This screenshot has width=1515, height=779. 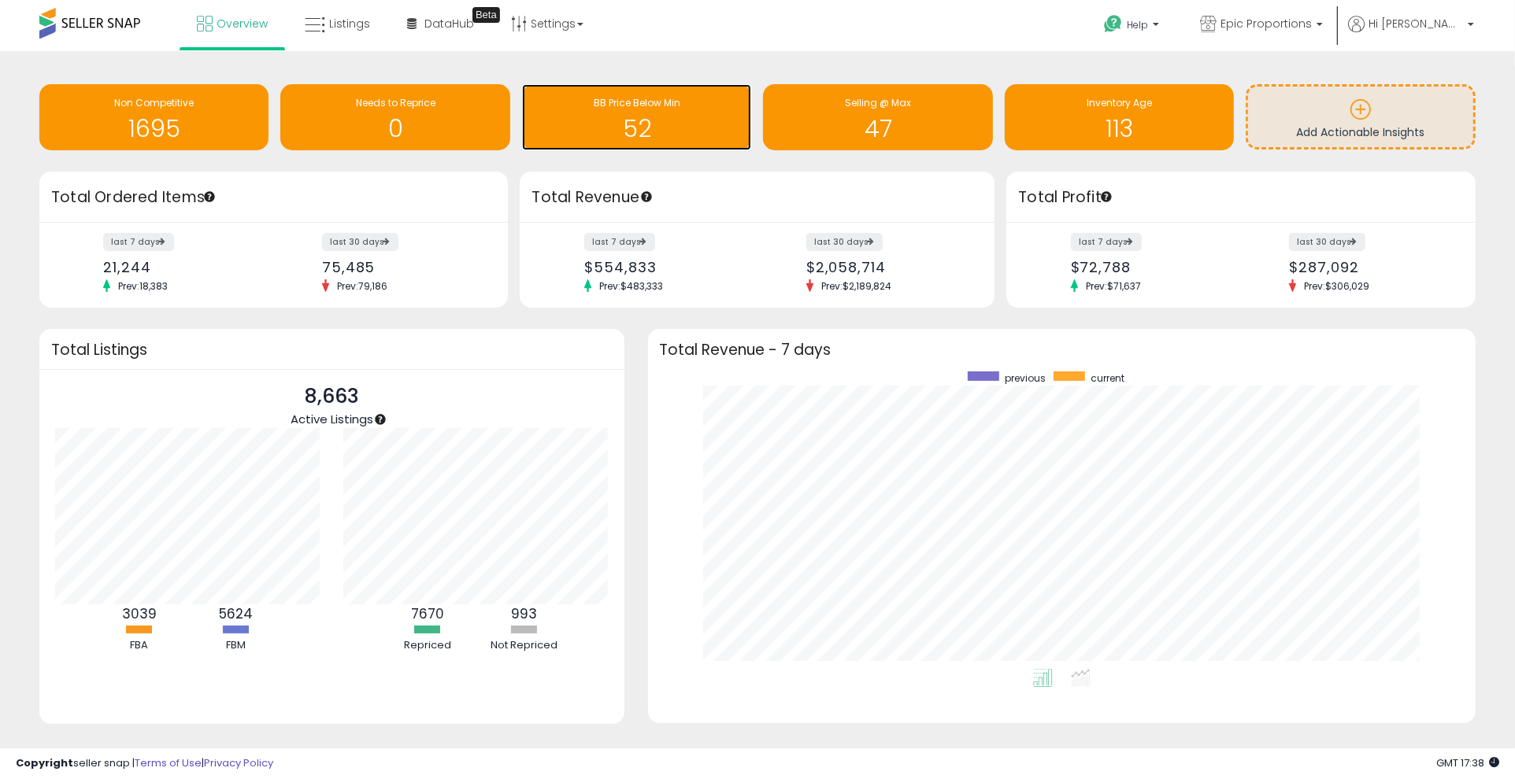 What do you see at coordinates (1133, 27) in the screenshot?
I see `a: Help` at bounding box center [1133, 27].